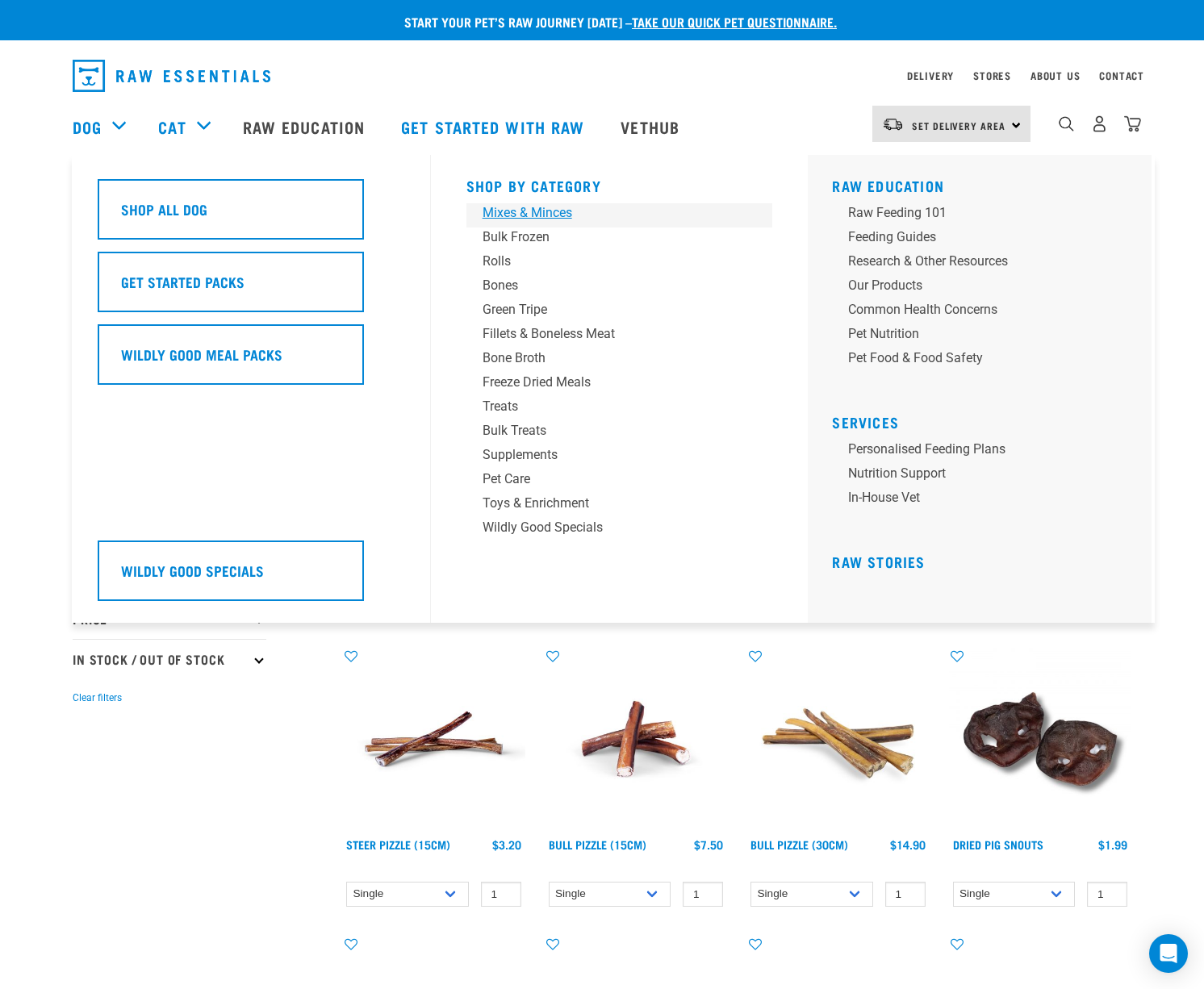  Describe the element at coordinates (959, 125) in the screenshot. I see `span: Set Delivery Area` at that location.